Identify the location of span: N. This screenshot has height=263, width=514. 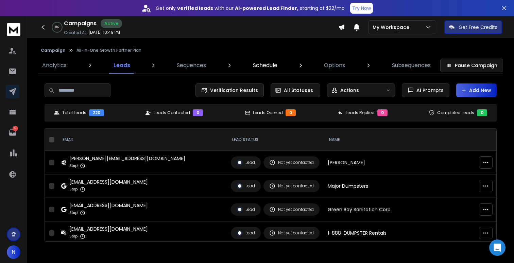
(14, 252).